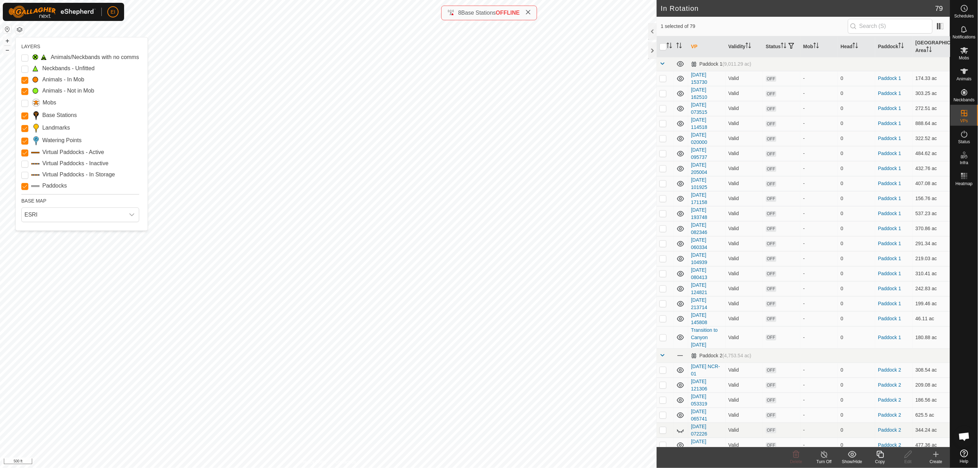 The image size is (978, 468). I want to click on div: Create, so click(936, 462).